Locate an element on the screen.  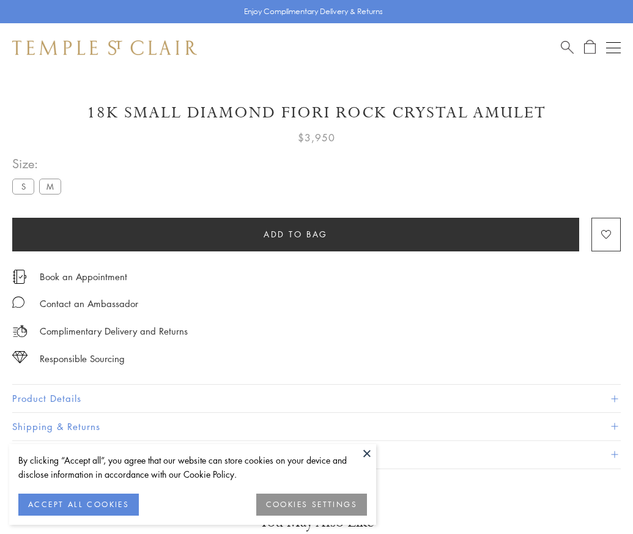
div: Contact an Ambassador is located at coordinates (89, 303).